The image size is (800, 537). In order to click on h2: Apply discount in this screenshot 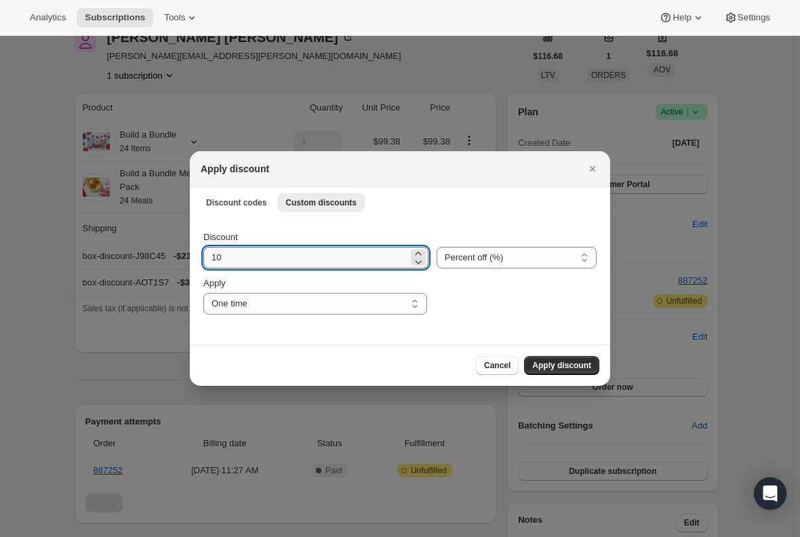, I will do `click(235, 169)`.